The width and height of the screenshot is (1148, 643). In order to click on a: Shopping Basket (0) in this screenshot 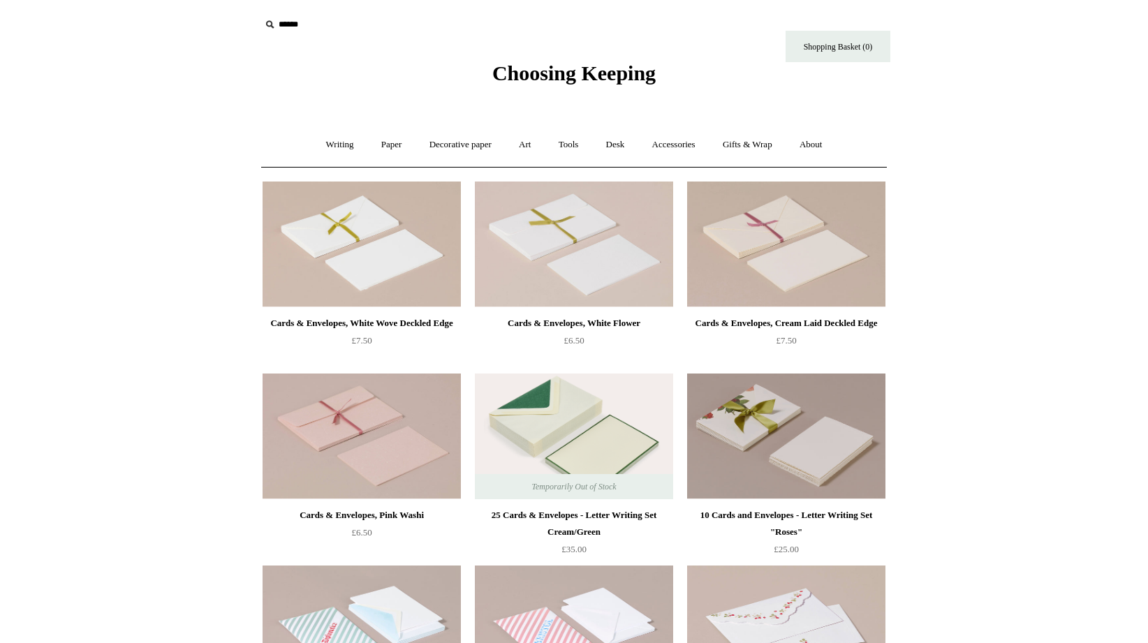, I will do `click(838, 46)`.